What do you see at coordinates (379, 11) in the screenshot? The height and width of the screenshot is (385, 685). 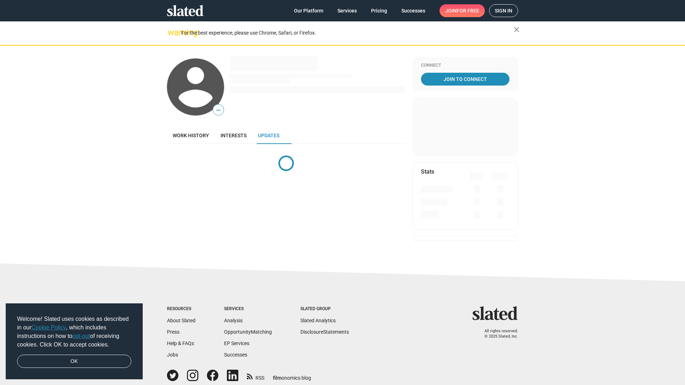 I see `span: Pricing` at bounding box center [379, 11].